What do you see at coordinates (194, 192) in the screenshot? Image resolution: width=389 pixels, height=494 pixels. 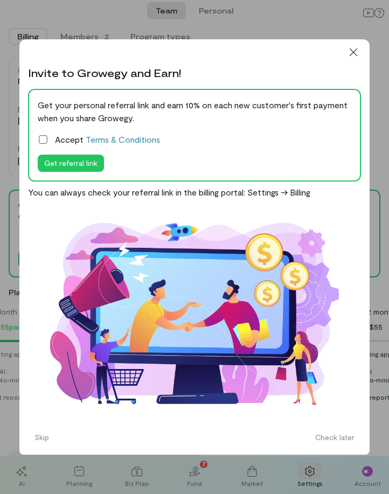 I see `div: You can always check your referral link in the billing portal: Settings -> Billing` at bounding box center [194, 192].